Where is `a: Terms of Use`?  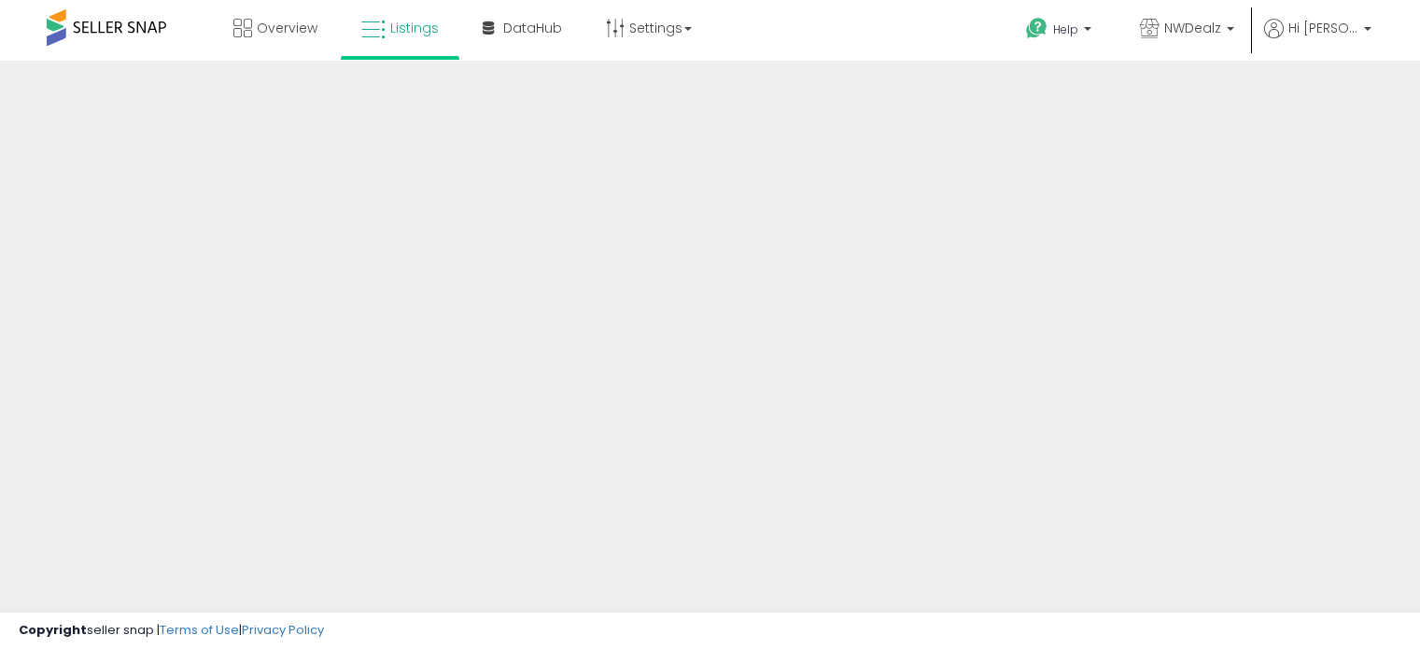
a: Terms of Use is located at coordinates (199, 629).